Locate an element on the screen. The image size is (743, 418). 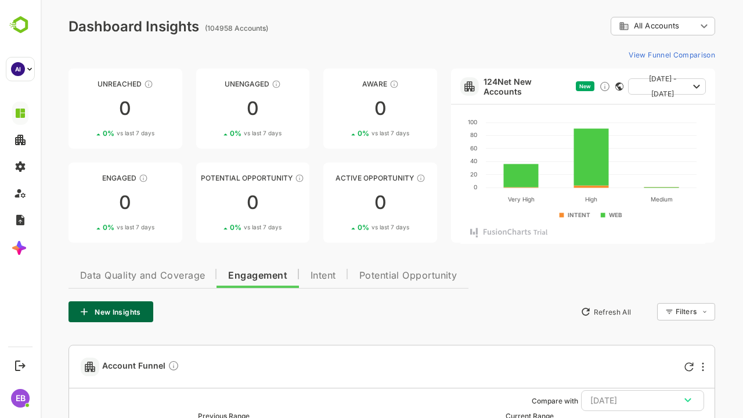
a: EngagedThese accounts are warm, further nurturing would qualify them to MQAs00%vs last 7 days is located at coordinates (85, 203).